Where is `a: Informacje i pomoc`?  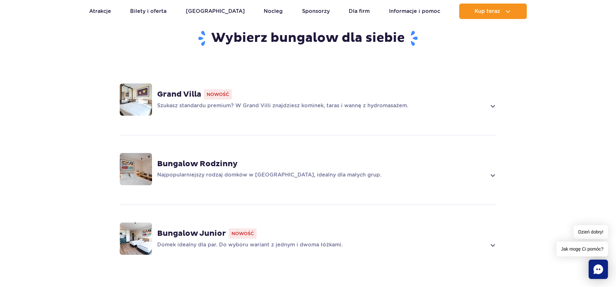 a: Informacje i pomoc is located at coordinates (415, 11).